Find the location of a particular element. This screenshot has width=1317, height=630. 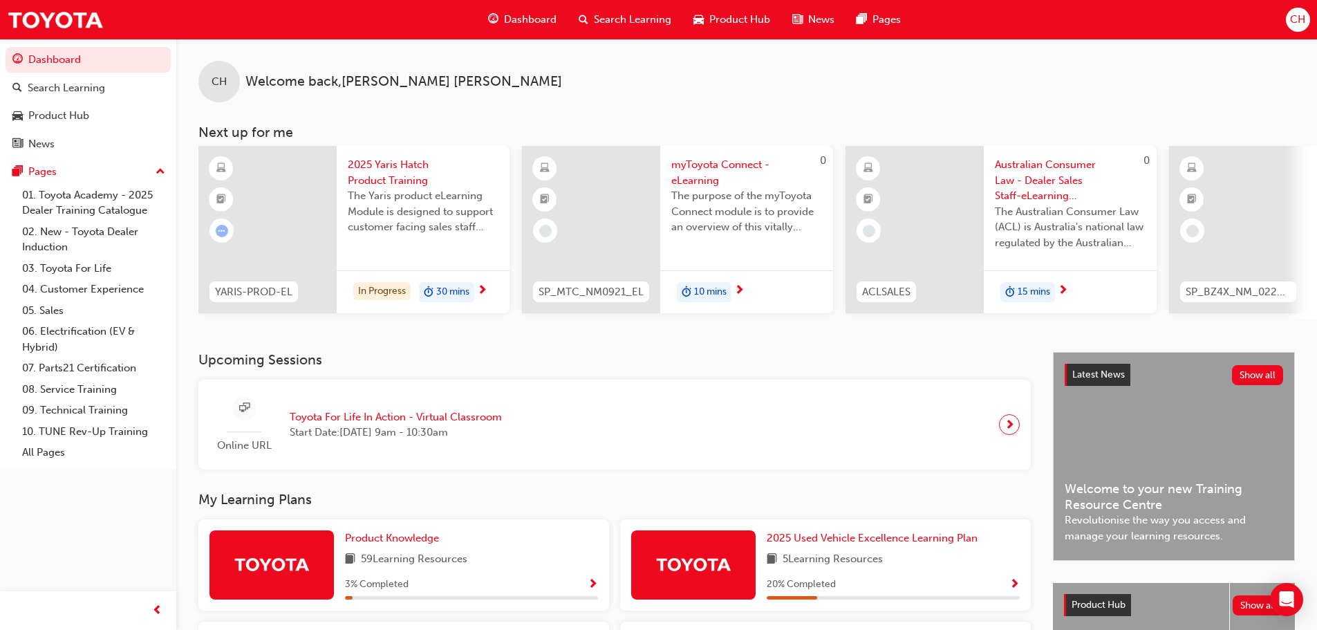

a: search-iconSearch Learning is located at coordinates (625, 19).